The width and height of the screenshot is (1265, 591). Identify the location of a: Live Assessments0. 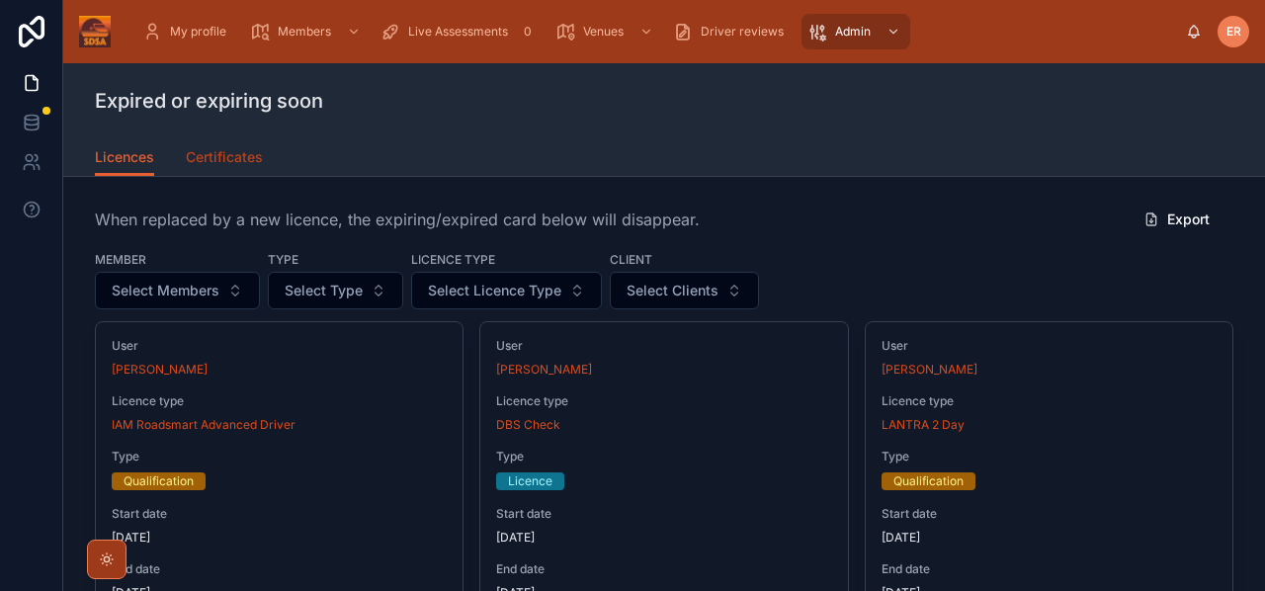
(460, 32).